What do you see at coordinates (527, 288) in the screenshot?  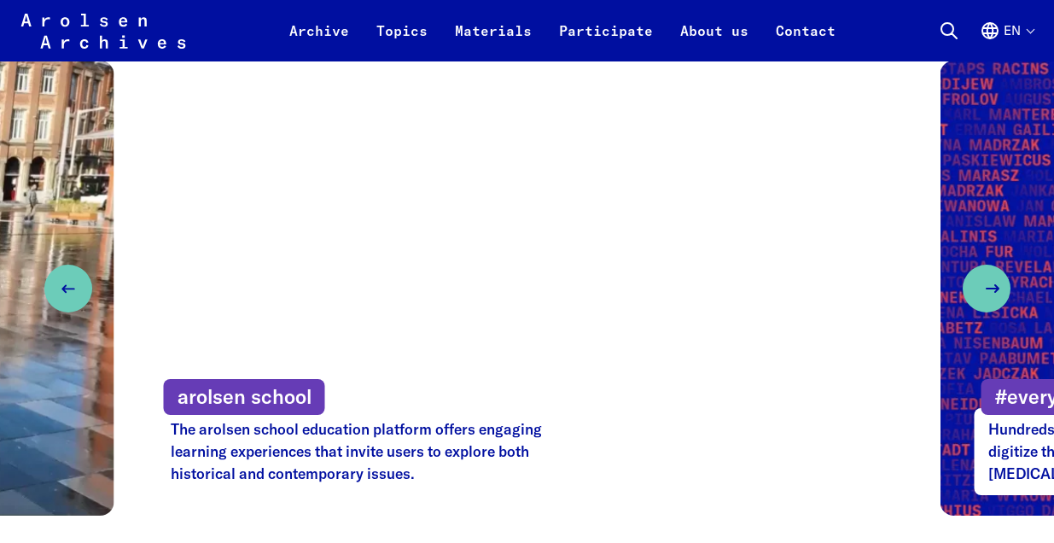 I see `a: arolsen schoolThe arolsen school education platform offers engaging learning experiences that inv...` at bounding box center [527, 288].